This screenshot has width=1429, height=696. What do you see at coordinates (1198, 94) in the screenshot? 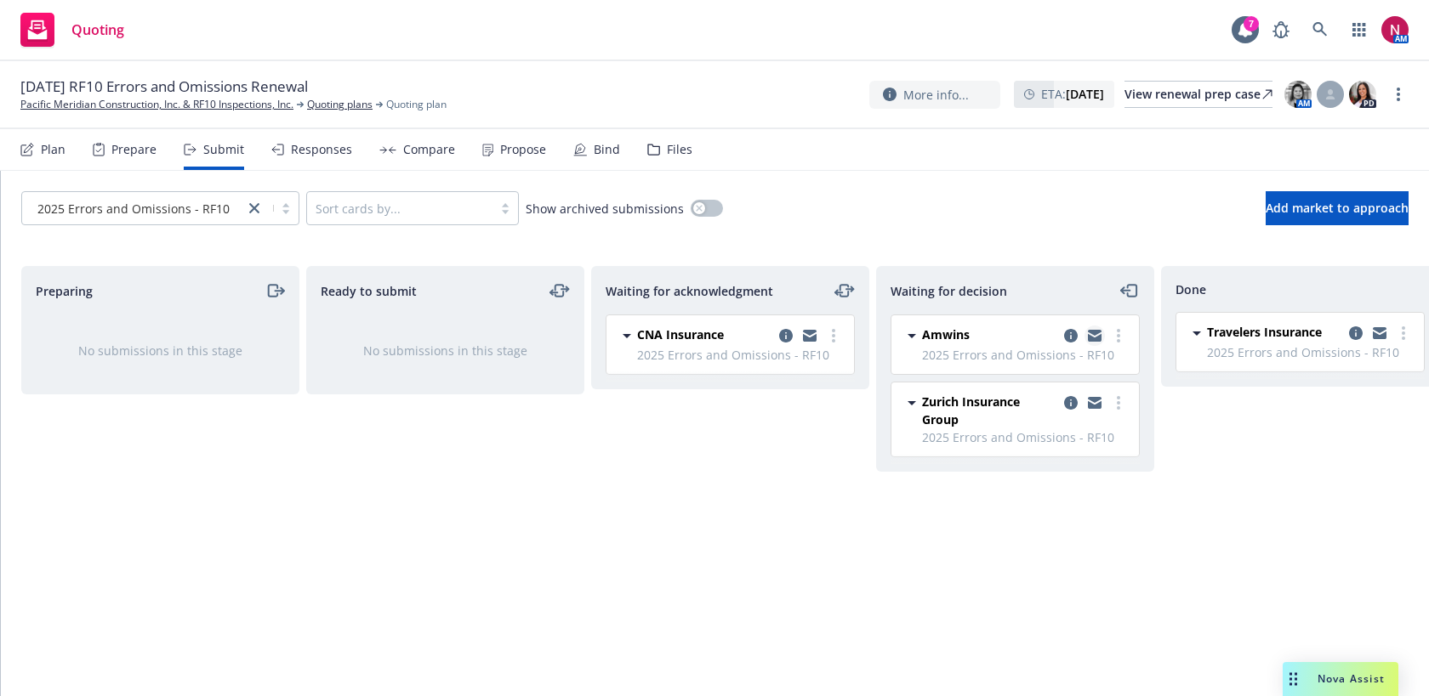
I see `div: View renewal prep case` at bounding box center [1198, 94].